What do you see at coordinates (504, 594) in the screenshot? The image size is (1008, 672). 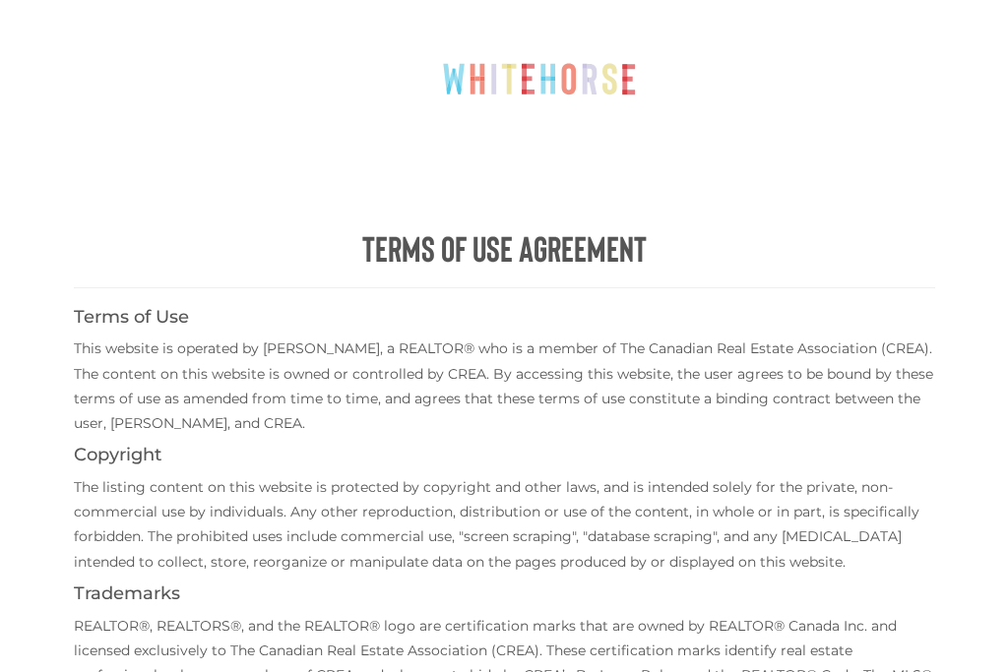 I see `h4: Trademarks` at bounding box center [504, 594].